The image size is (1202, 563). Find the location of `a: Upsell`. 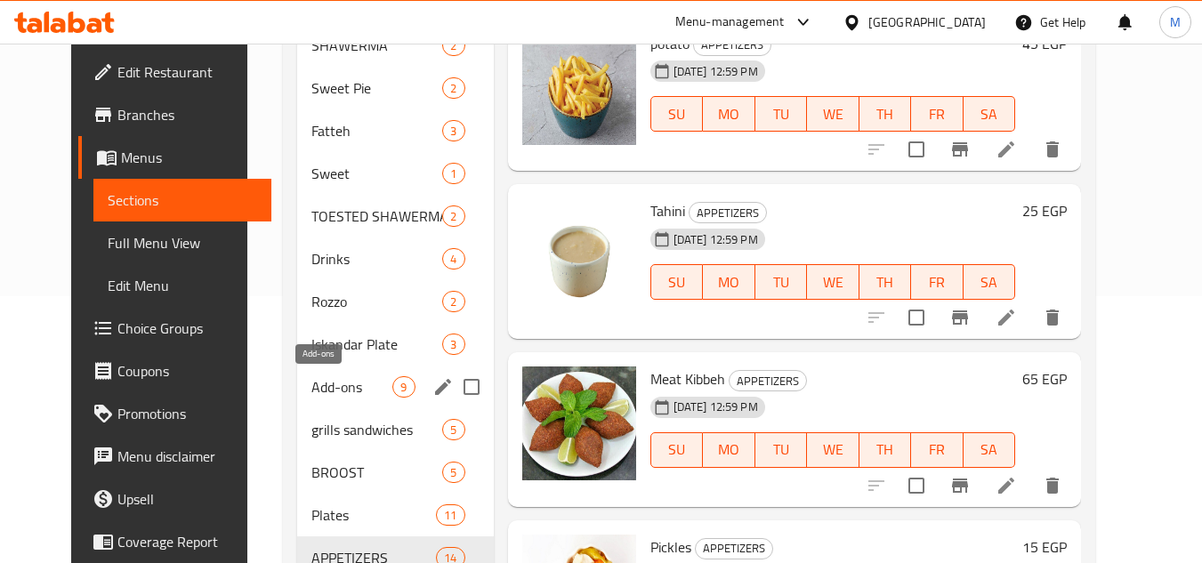

a: Upsell is located at coordinates (175, 499).